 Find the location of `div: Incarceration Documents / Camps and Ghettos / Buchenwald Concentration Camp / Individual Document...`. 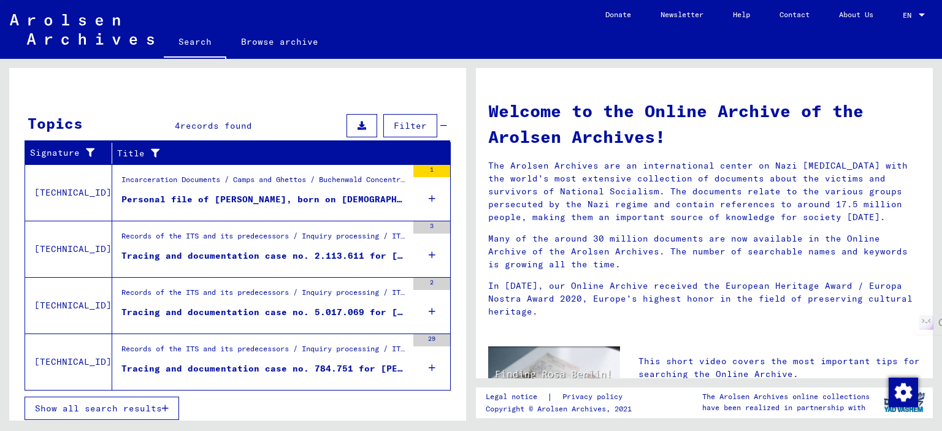

div: Incarceration Documents / Camps and Ghettos / Buchenwald Concentration Camp / Individual Document... is located at coordinates (264, 183).